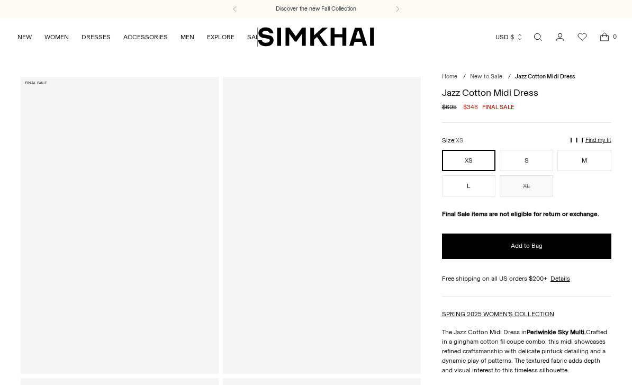 This screenshot has height=385, width=632. I want to click on button: M, so click(584, 160).